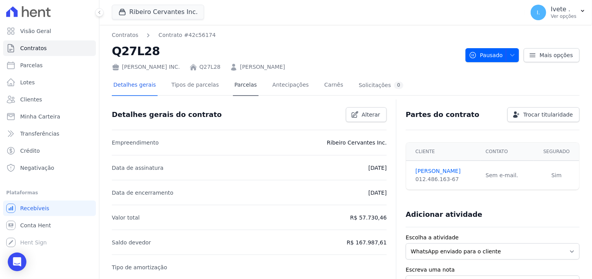 The height and width of the screenshot is (279, 592). Describe the element at coordinates (556, 151) in the screenshot. I see `th: Segurado` at that location.